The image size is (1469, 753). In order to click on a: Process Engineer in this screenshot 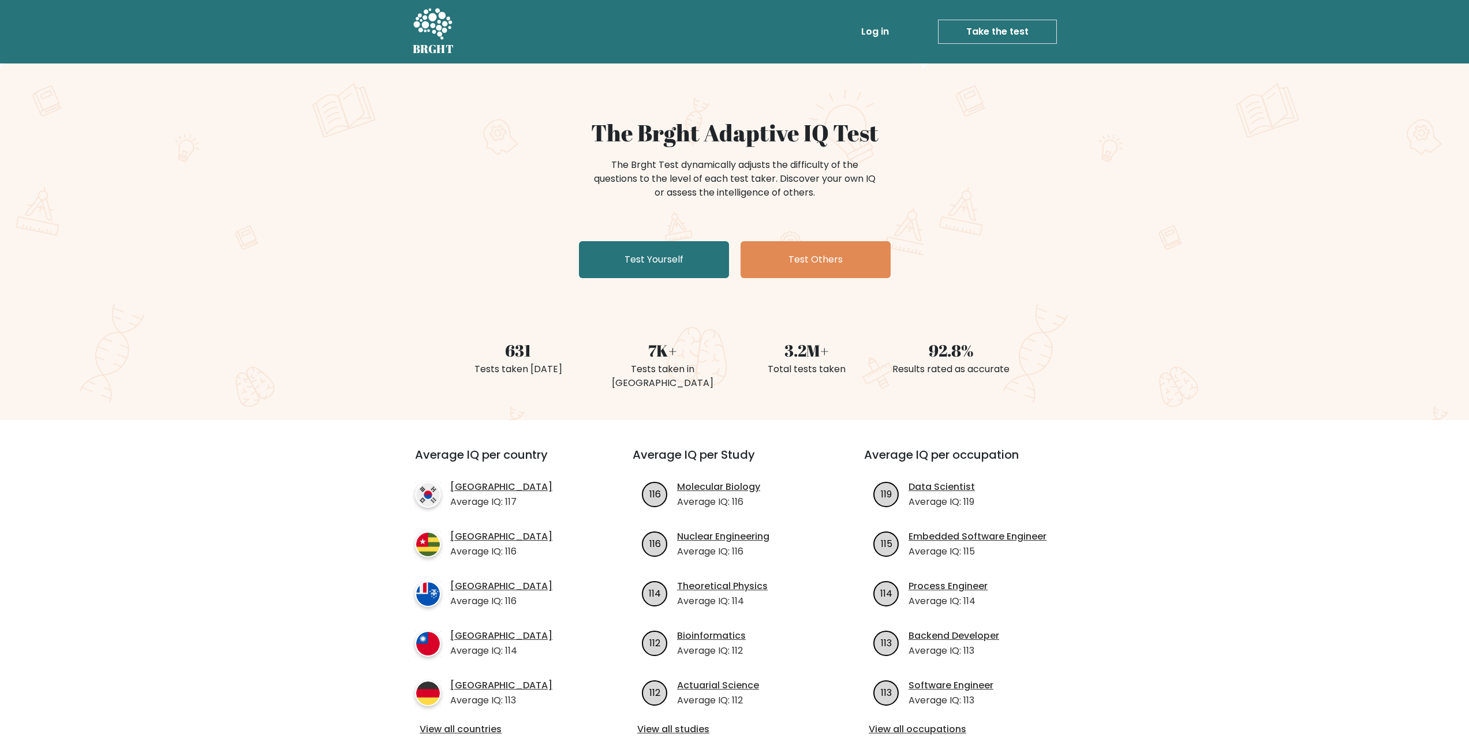, I will do `click(948, 586)`.